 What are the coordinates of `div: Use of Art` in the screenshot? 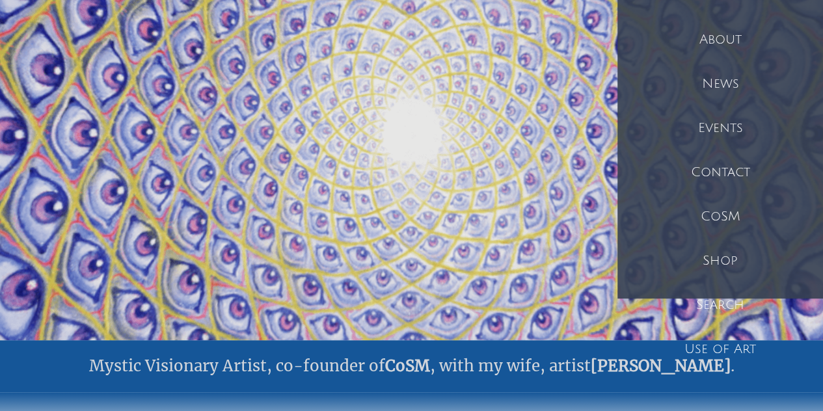 It's located at (721, 350).